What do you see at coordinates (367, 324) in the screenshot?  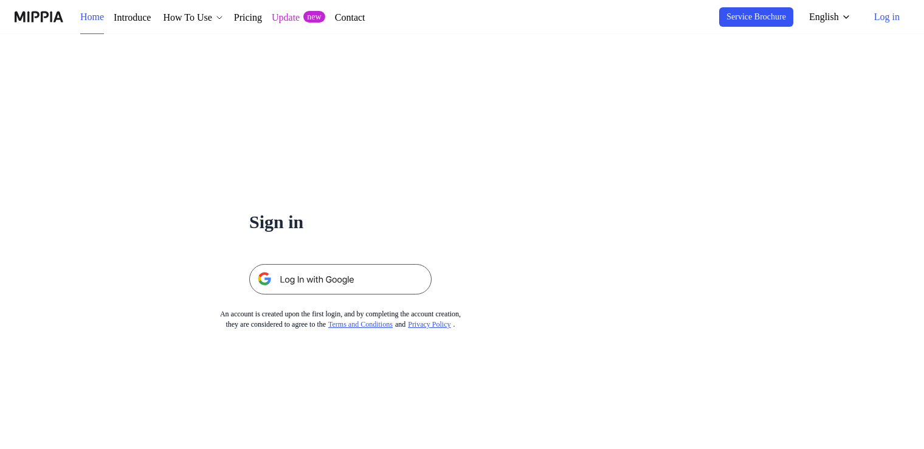 I see `a: Terms and Conditions` at bounding box center [367, 324].